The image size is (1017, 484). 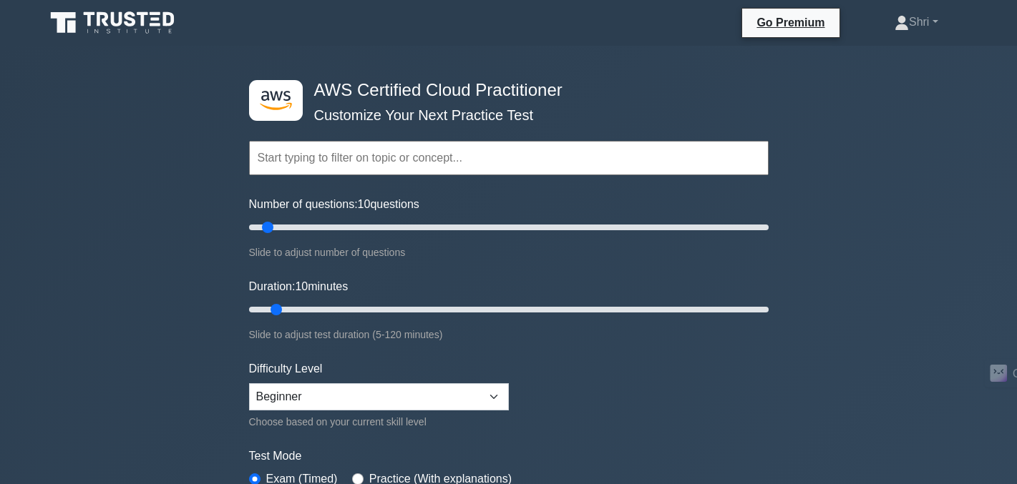 I want to click on a: Shri, so click(x=916, y=22).